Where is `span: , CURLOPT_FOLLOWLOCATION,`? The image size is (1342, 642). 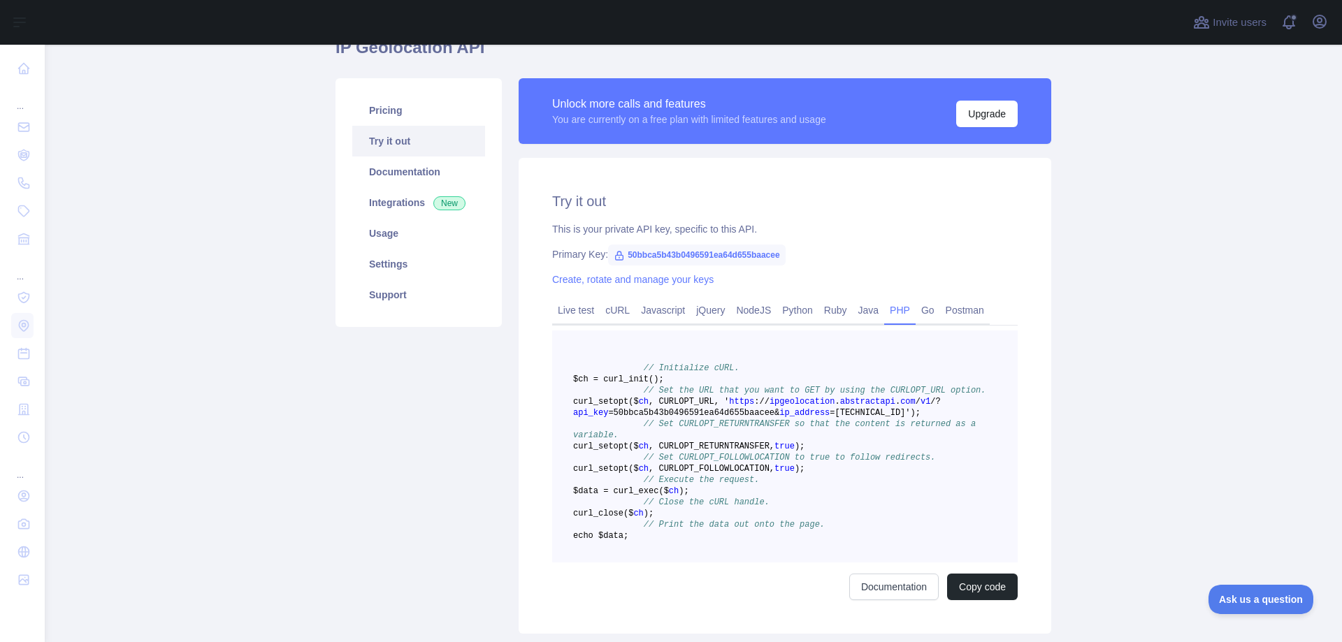 span: , CURLOPT_FOLLOWLOCATION, is located at coordinates (711, 469).